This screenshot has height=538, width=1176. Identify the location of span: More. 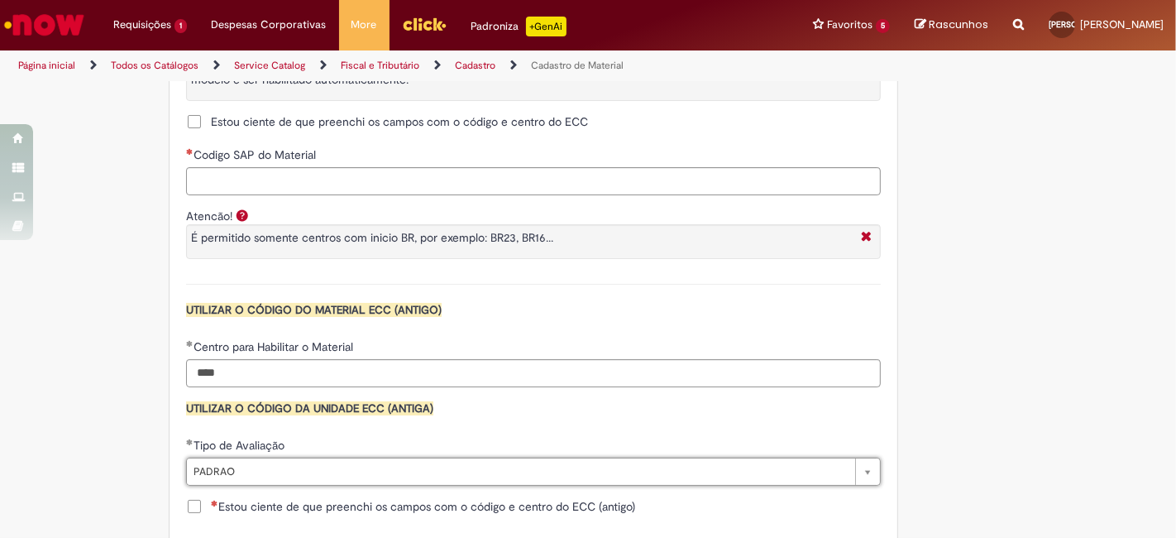
(364, 25).